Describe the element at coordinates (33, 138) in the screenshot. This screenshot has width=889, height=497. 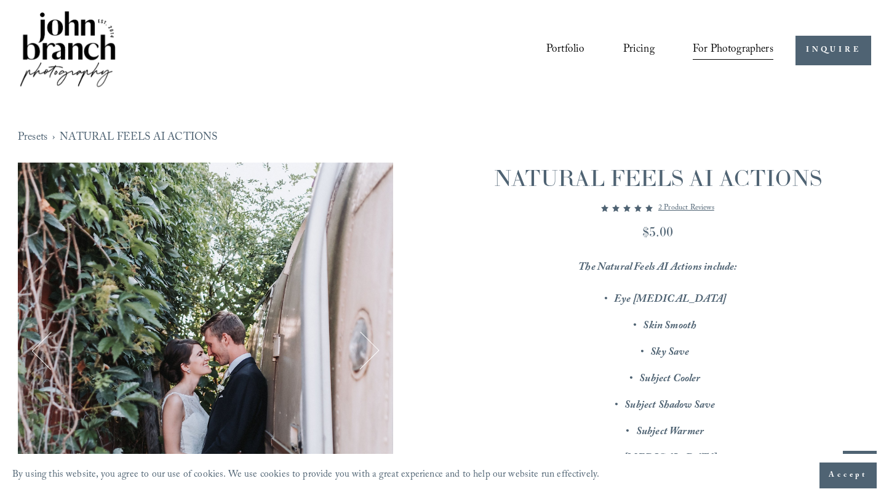
I see `a: Presets` at that location.